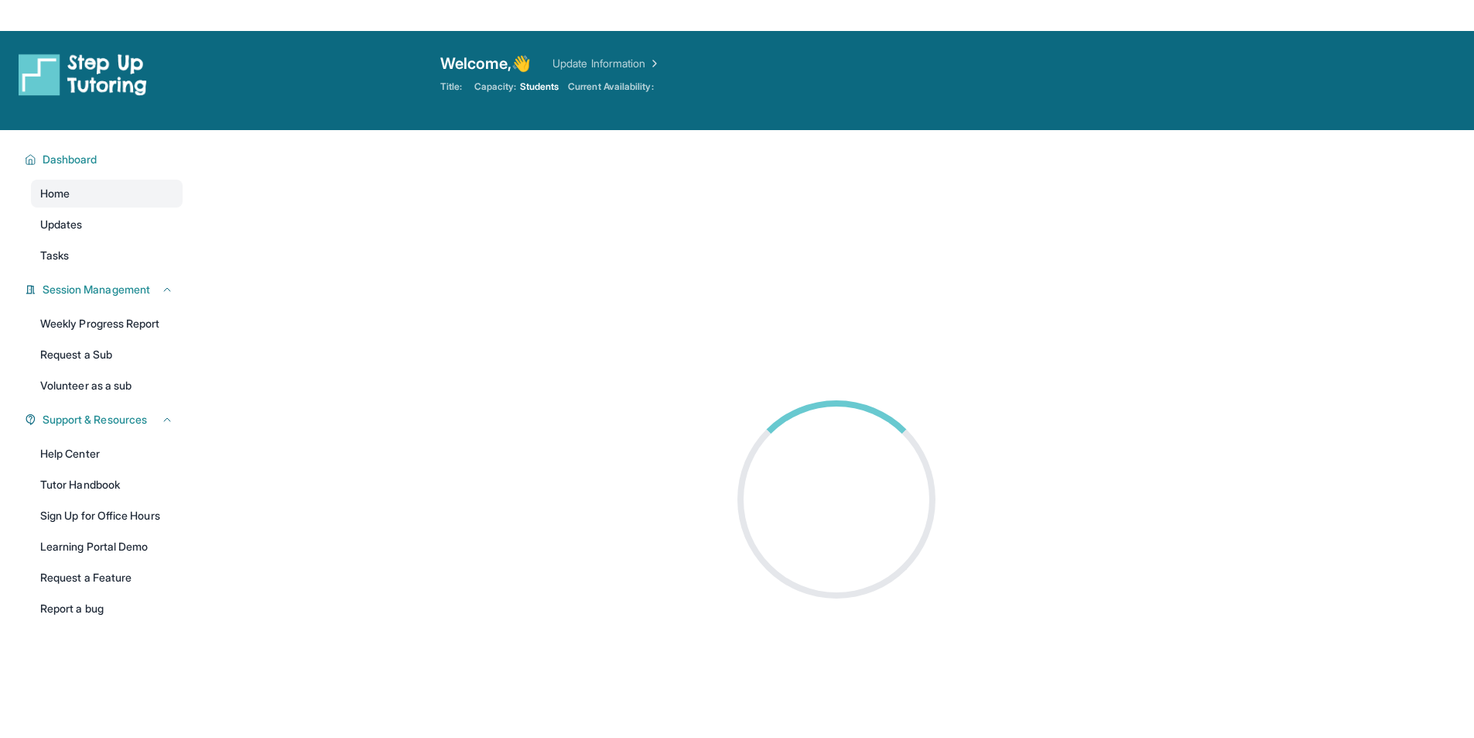 This screenshot has height=738, width=1474. I want to click on span: Current Availability:, so click(611, 87).